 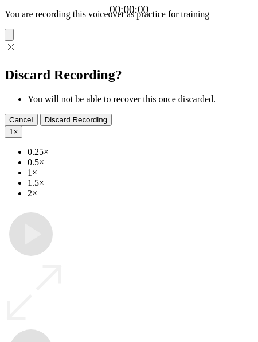 What do you see at coordinates (141, 183) in the screenshot?
I see `li: 1.5×` at bounding box center [141, 183].